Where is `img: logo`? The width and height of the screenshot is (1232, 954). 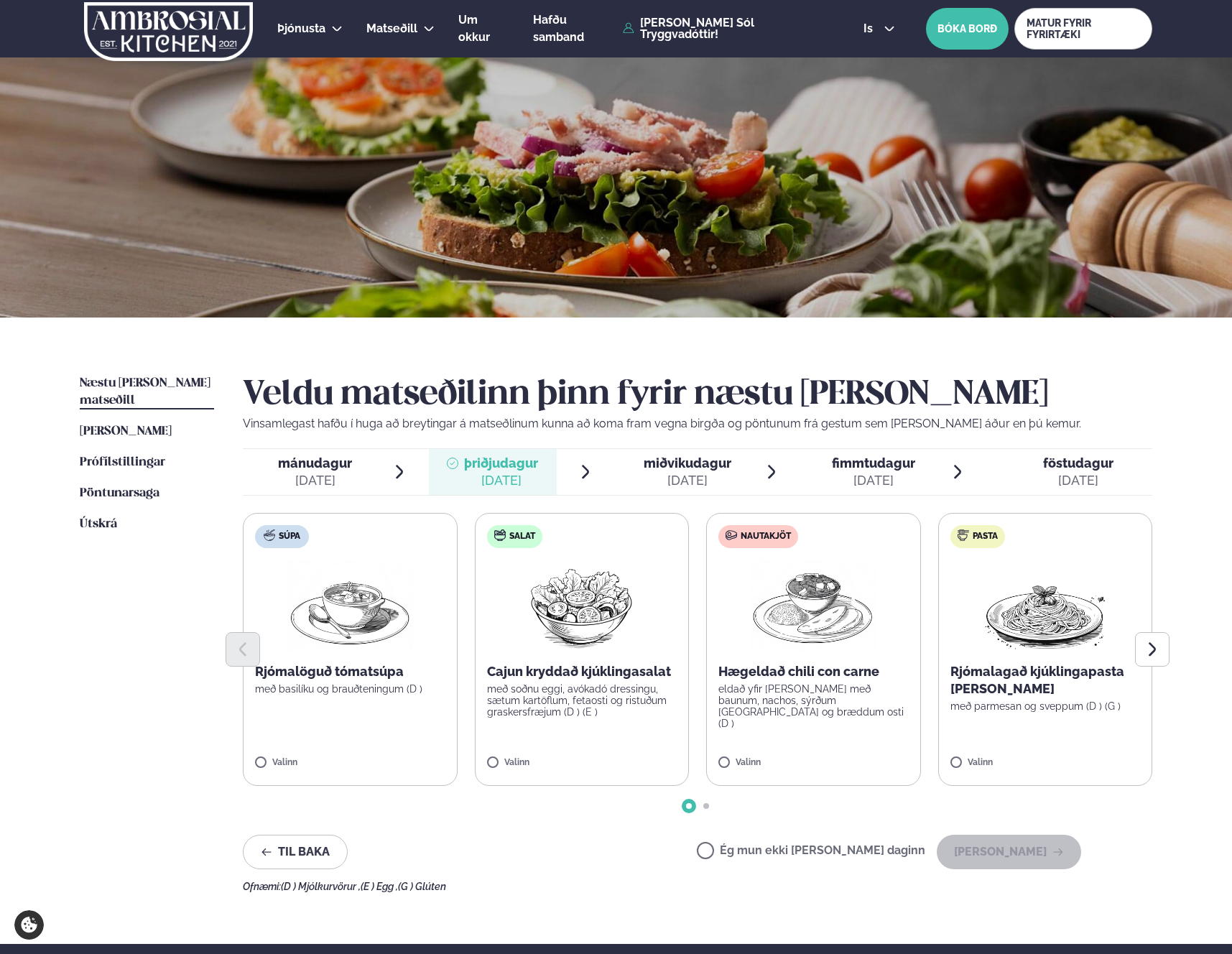
img: logo is located at coordinates (168, 31).